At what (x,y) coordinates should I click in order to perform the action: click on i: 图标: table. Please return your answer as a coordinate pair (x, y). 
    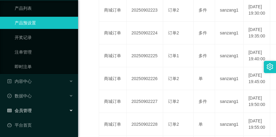
    Looking at the image, I should click on (9, 111).